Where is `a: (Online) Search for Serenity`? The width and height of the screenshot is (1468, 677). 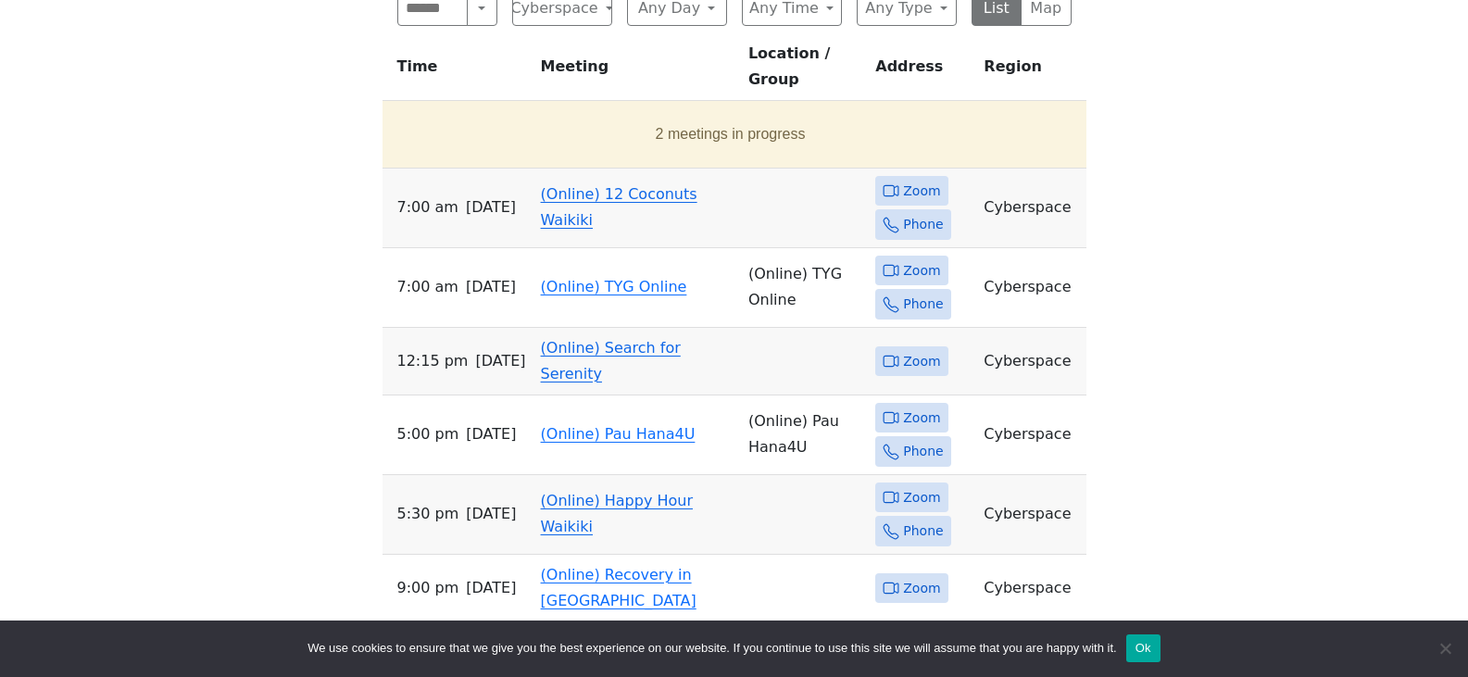 a: (Online) Search for Serenity is located at coordinates (610, 360).